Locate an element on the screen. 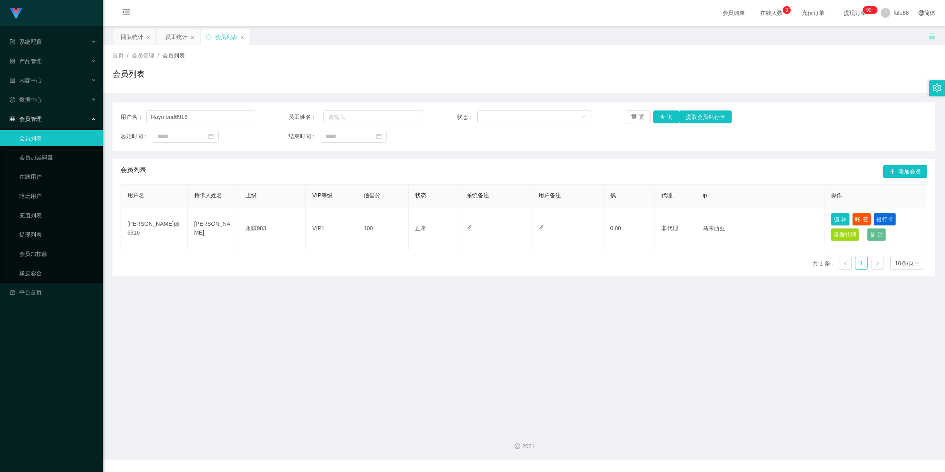 Image resolution: width=945 pixels, height=472 pixels. button: 查询 is located at coordinates (666, 117).